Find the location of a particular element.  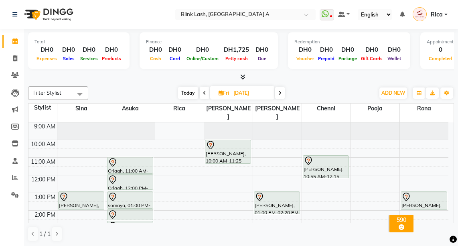

span: pooja is located at coordinates (375, 108).